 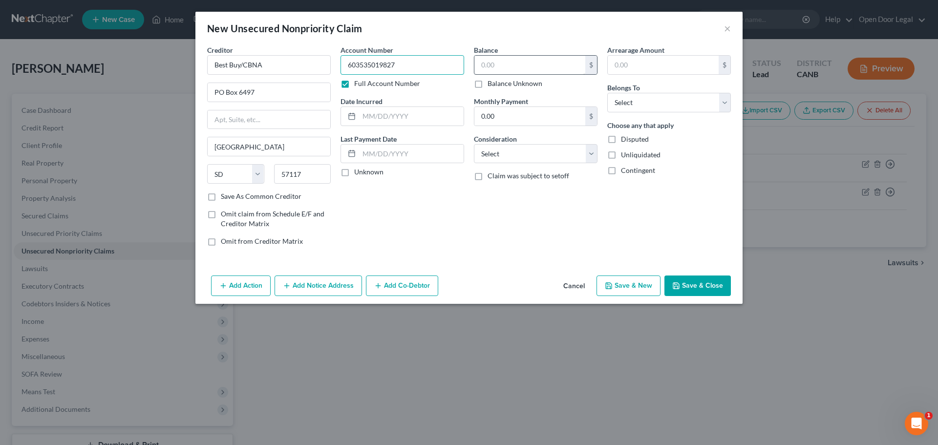 I want to click on button: Save & Close, so click(x=698, y=286).